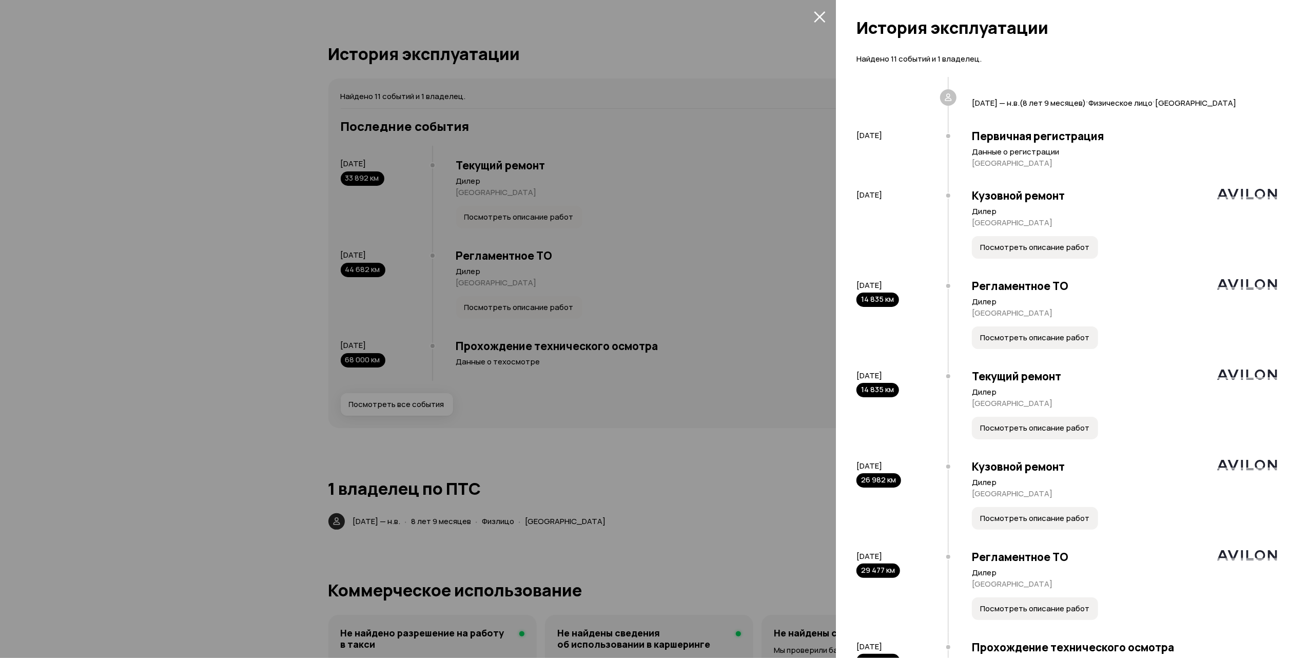 Image resolution: width=1308 pixels, height=658 pixels. I want to click on h3: Прохождение технического осмотра, so click(1124, 647).